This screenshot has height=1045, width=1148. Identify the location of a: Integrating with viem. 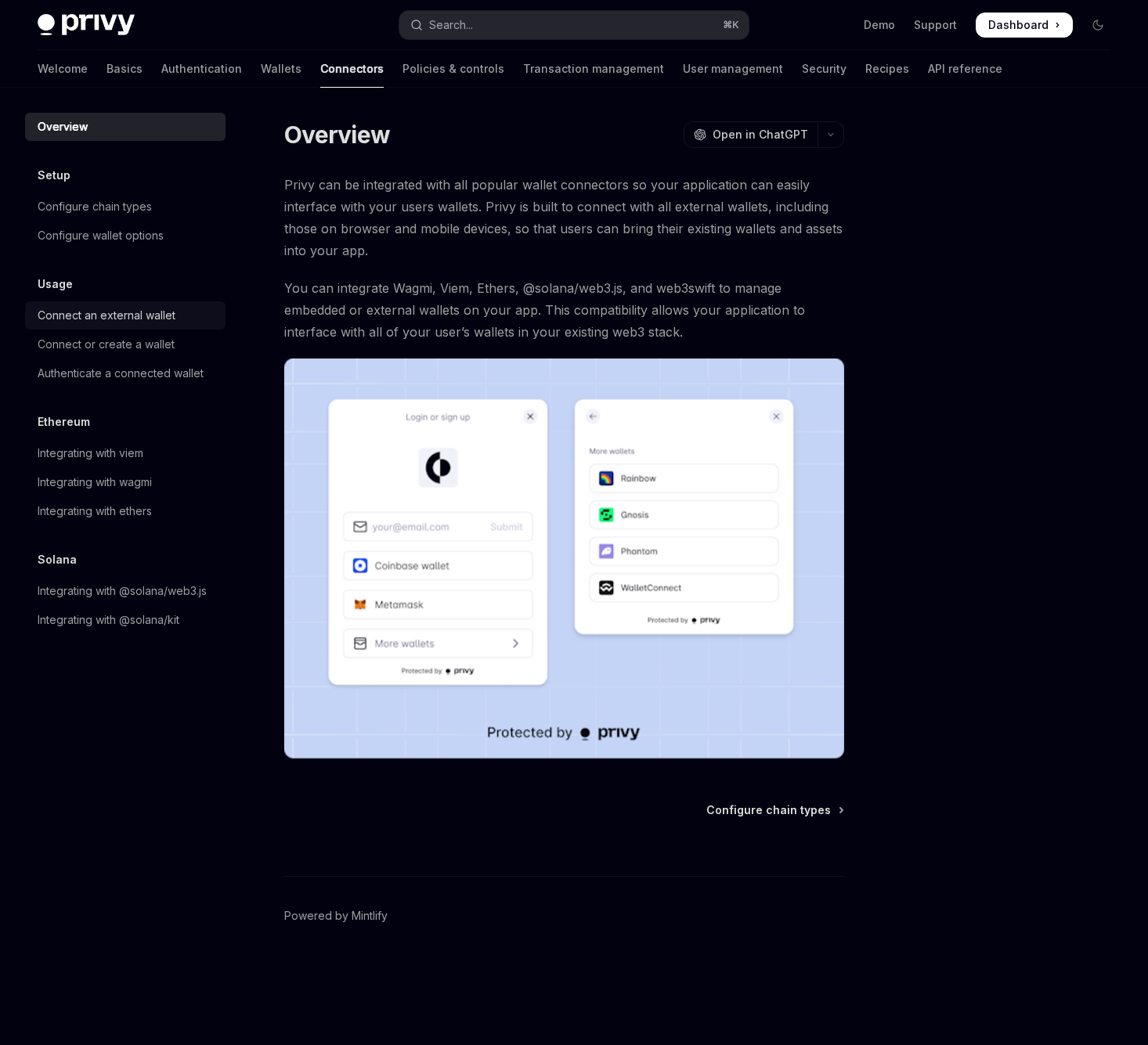
(125, 453).